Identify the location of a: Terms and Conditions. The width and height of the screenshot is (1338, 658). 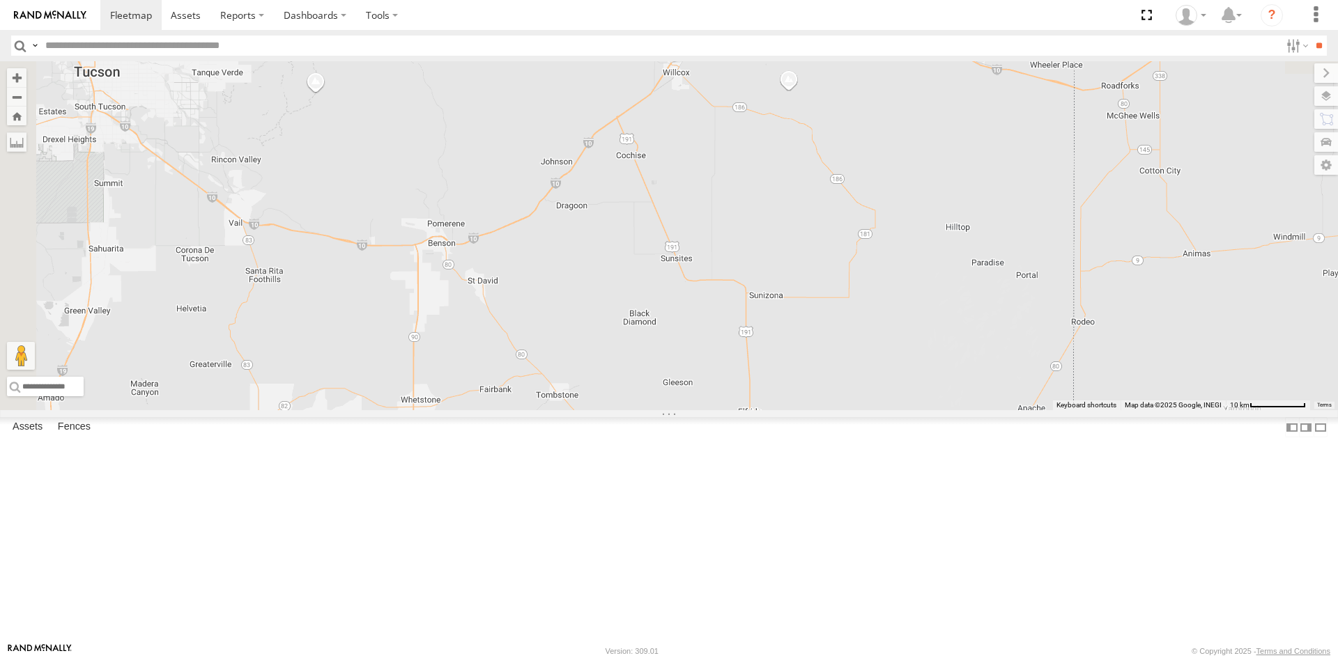
(1293, 651).